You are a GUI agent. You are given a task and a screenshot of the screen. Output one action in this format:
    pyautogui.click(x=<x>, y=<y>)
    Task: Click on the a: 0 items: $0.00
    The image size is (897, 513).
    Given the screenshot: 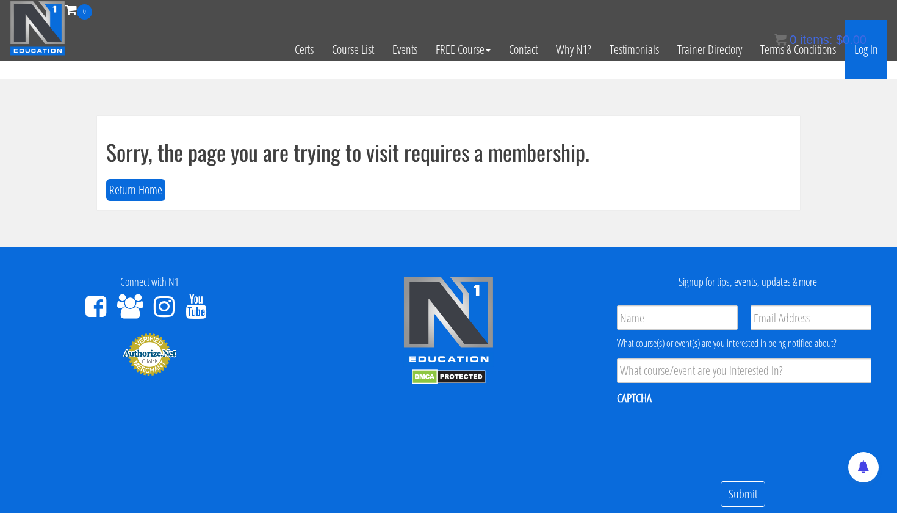 What is the action you would take?
    pyautogui.click(x=820, y=40)
    